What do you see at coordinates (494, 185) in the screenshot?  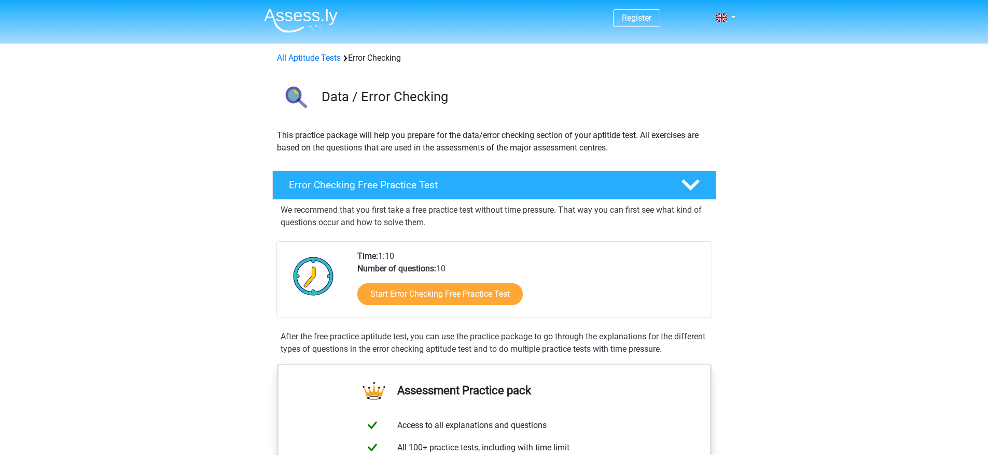 I see `a: Error Checking Free Practice Test` at bounding box center [494, 185].